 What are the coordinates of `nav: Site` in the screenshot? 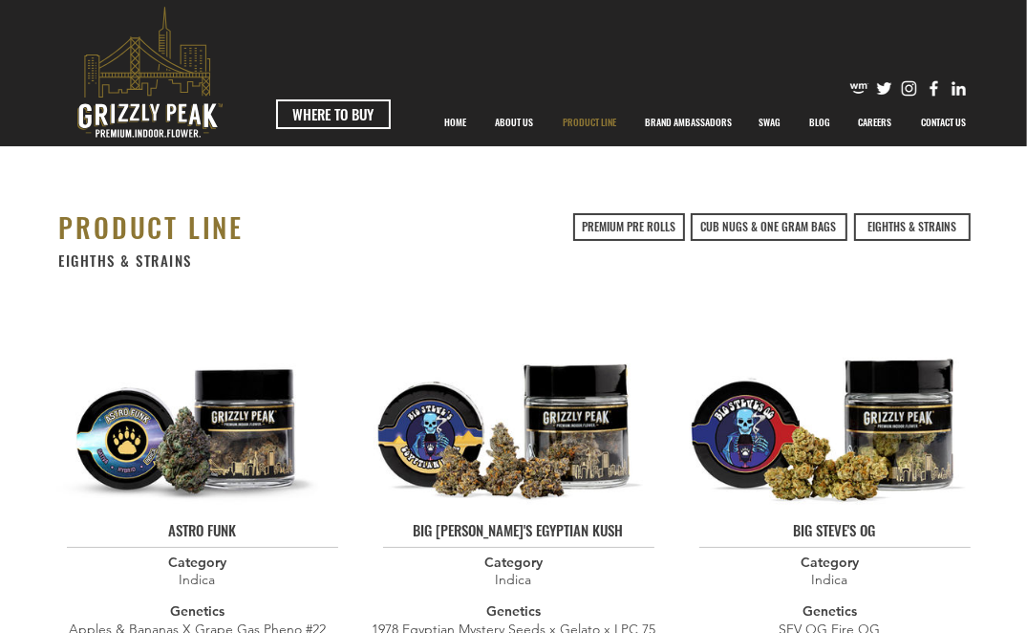 It's located at (705, 122).